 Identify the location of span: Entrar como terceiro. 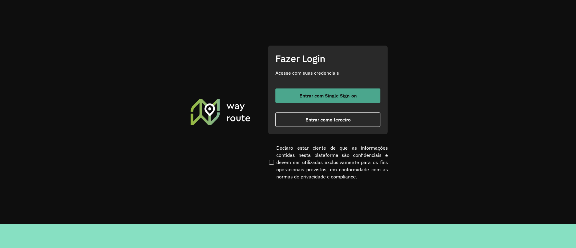
(328, 120).